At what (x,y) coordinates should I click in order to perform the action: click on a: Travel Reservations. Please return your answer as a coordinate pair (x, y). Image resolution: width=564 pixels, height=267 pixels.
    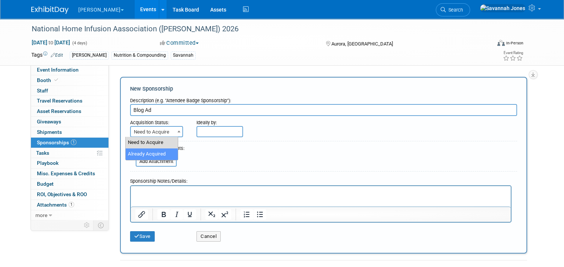
    Looking at the image, I should click on (70, 101).